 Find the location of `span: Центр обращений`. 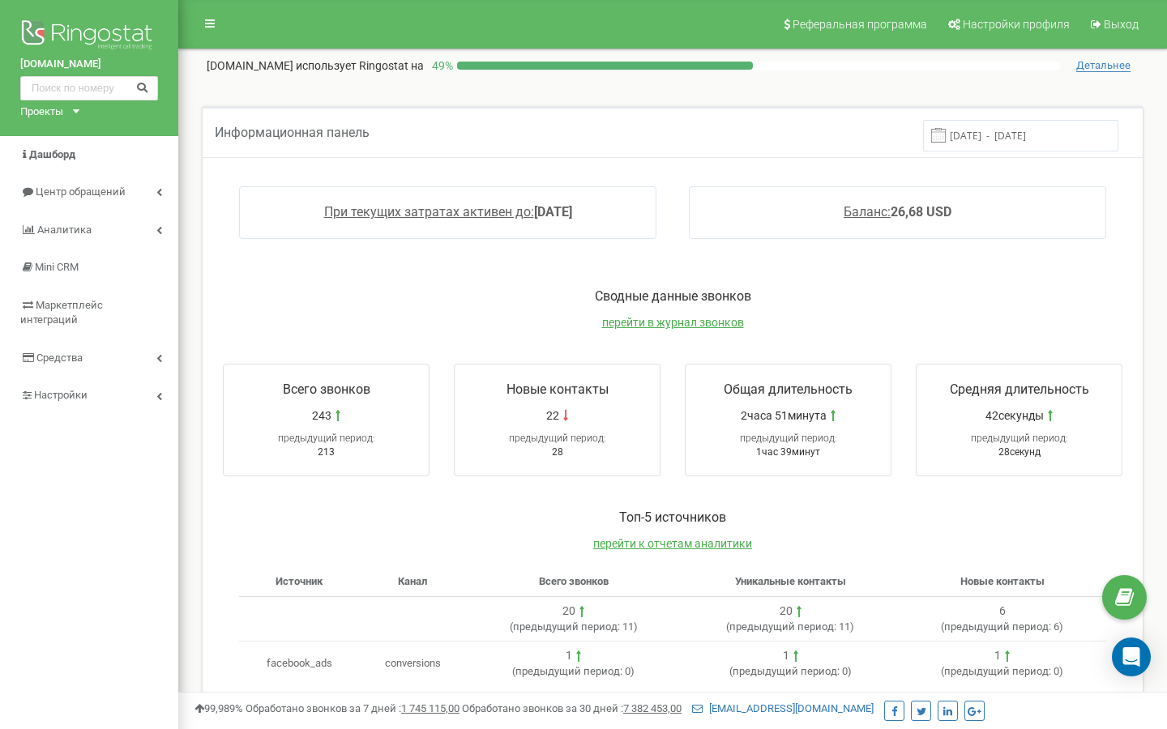

span: Центр обращений is located at coordinates (80, 191).